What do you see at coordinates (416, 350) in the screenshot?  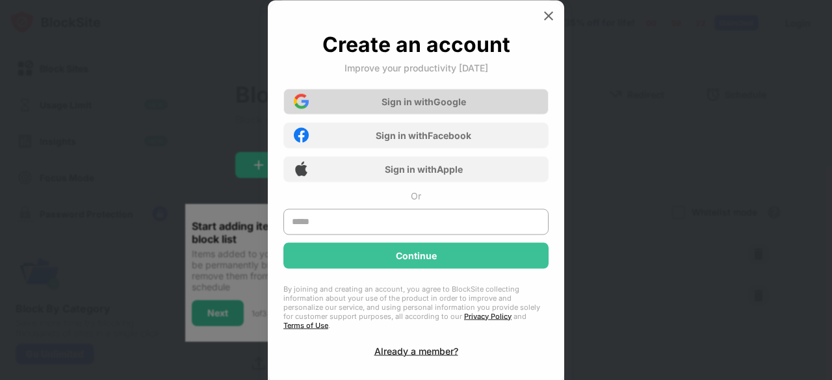 I see `div: Already a member?` at bounding box center [416, 350].